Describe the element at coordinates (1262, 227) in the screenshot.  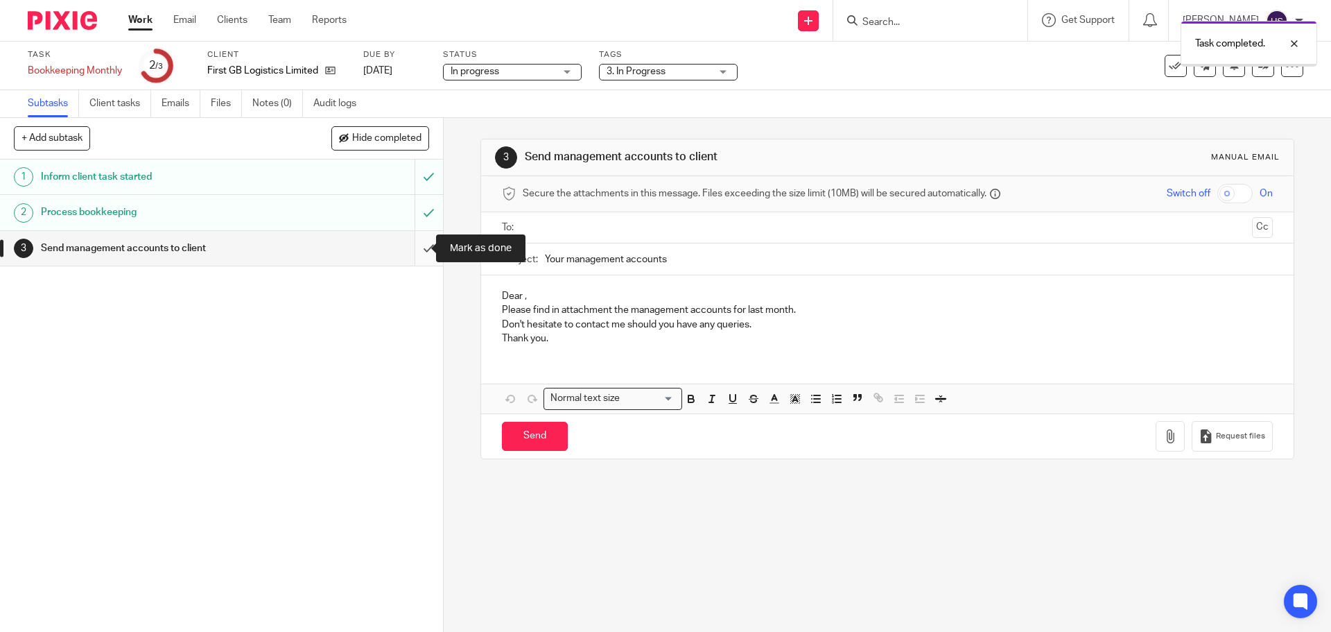
I see `button: Cc` at that location.